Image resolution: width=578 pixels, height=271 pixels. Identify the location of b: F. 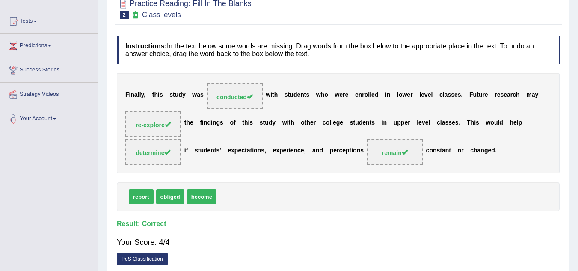
(471, 95).